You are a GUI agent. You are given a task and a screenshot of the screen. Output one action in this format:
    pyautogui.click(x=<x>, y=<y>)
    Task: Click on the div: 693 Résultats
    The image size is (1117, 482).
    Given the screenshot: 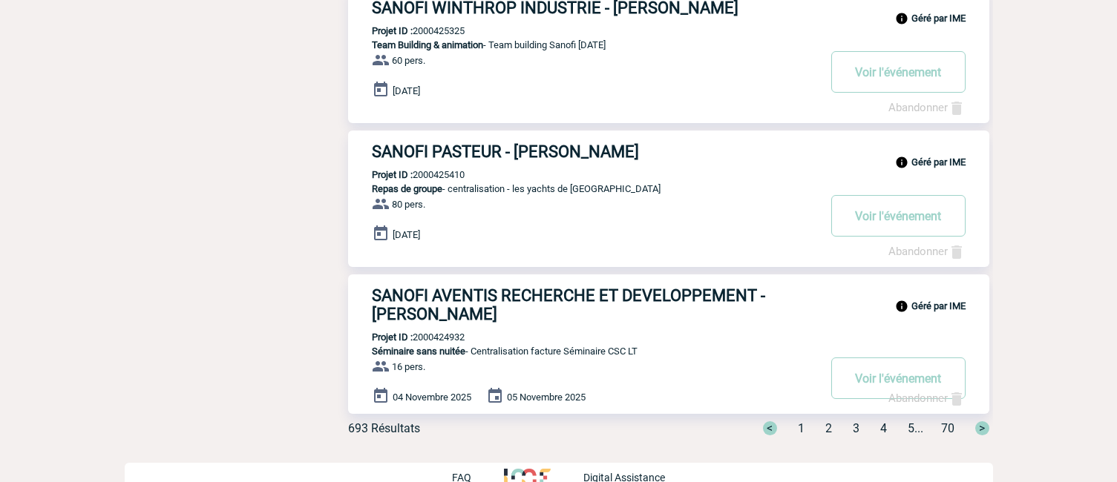 What is the action you would take?
    pyautogui.click(x=384, y=428)
    